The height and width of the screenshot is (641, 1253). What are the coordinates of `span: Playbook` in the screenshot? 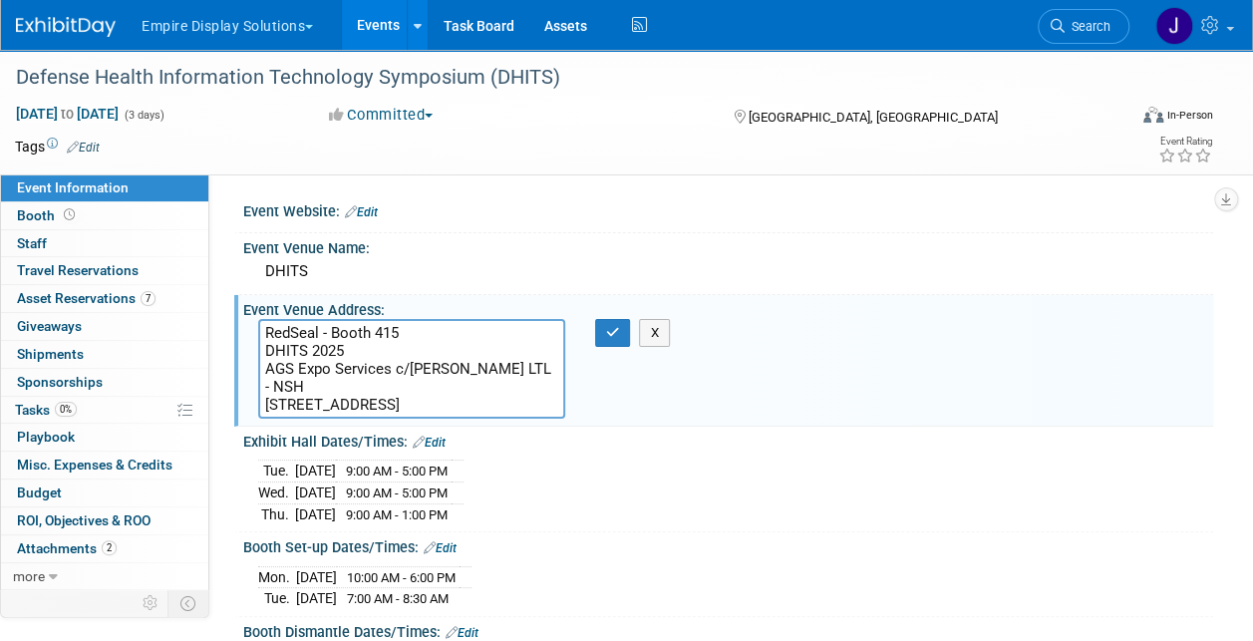 It's located at (46, 437).